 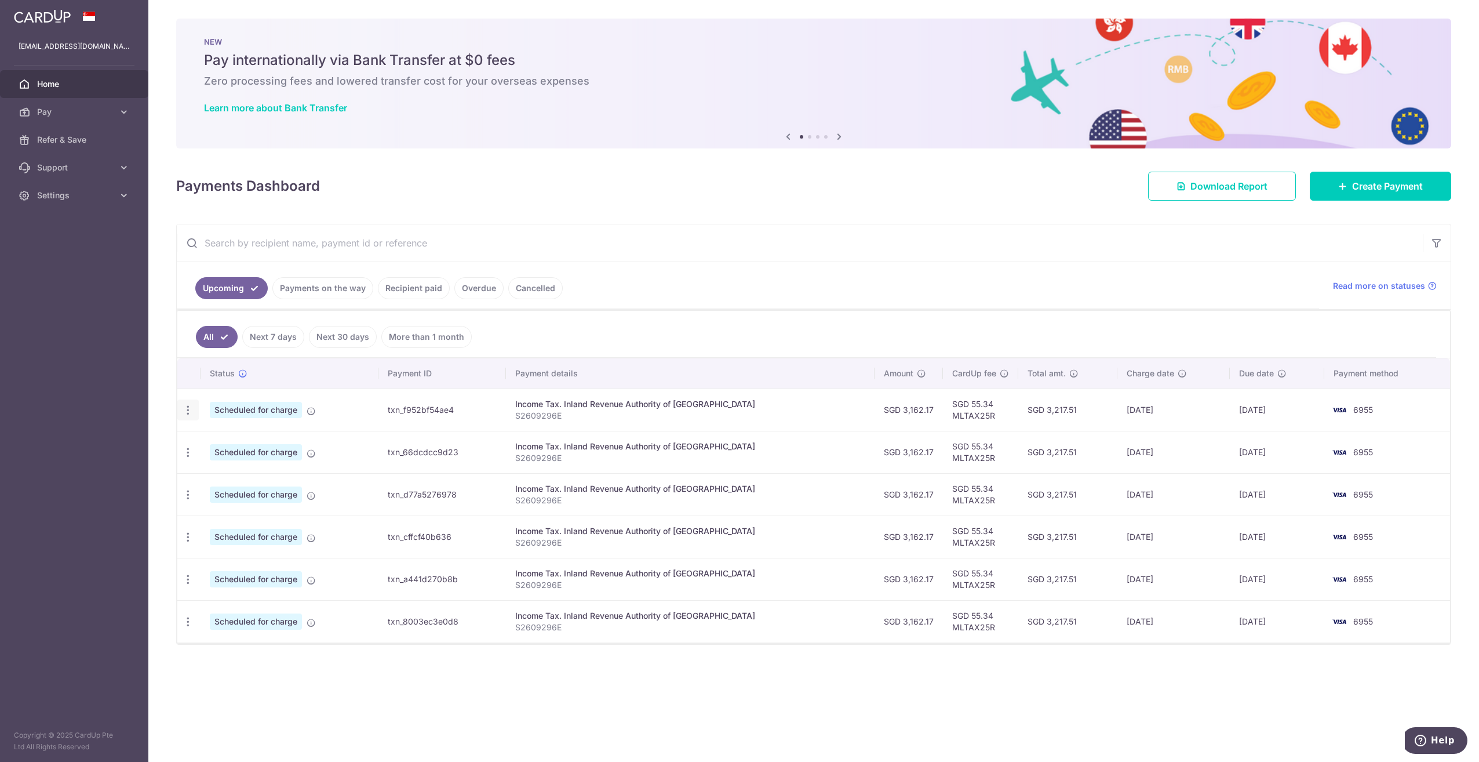 I want to click on span: Help, so click(x=38, y=13).